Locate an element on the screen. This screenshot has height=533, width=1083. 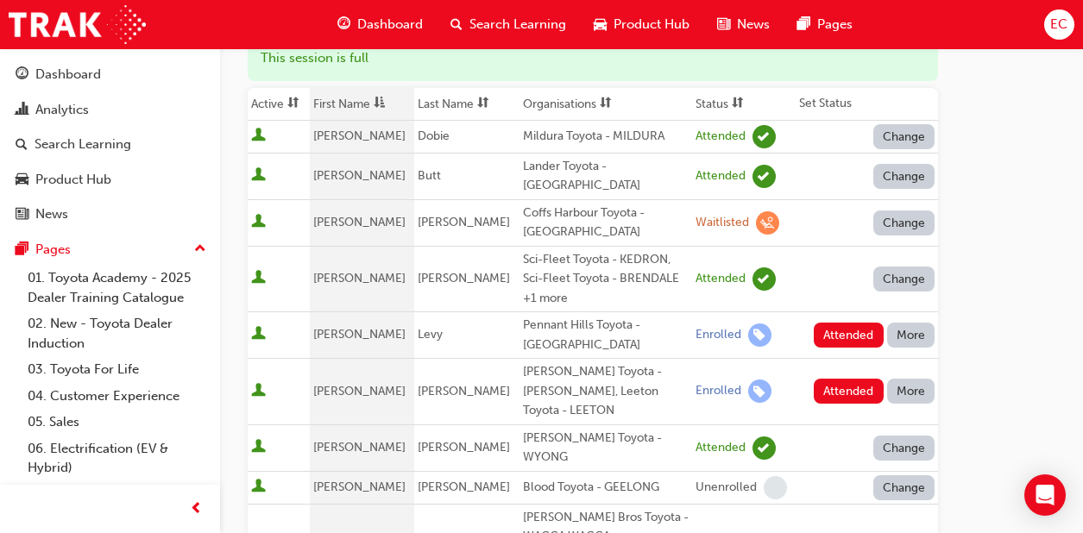
a: car-iconProduct Hub is located at coordinates (641, 24).